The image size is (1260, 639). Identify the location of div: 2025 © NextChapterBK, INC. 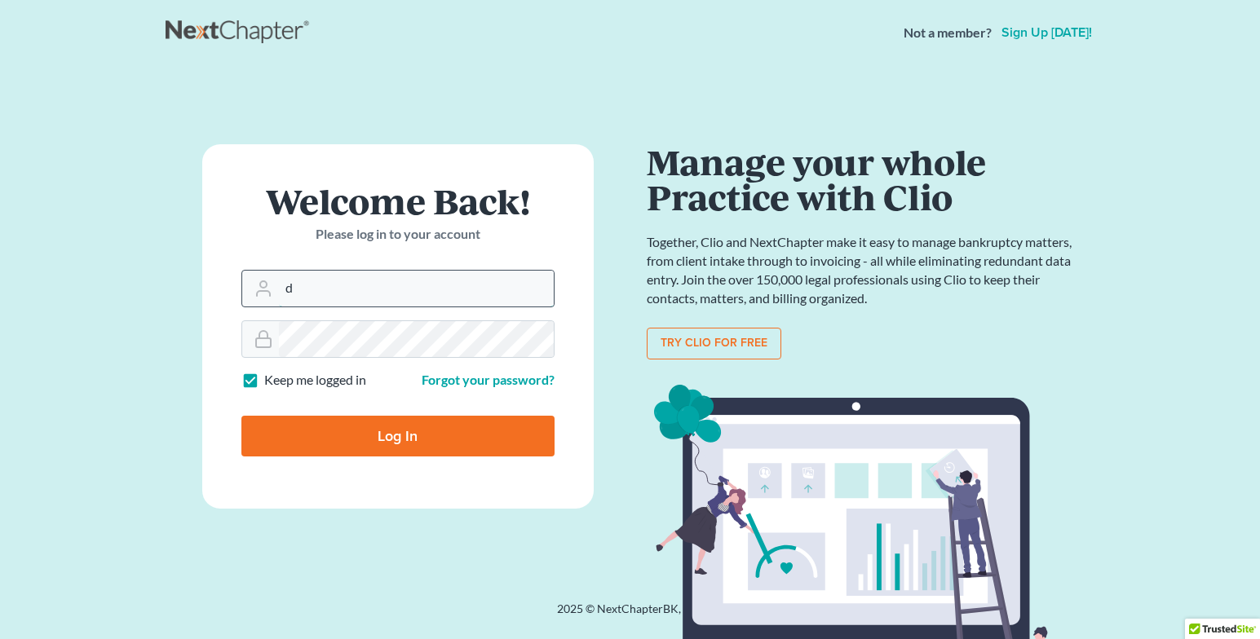
(630, 616).